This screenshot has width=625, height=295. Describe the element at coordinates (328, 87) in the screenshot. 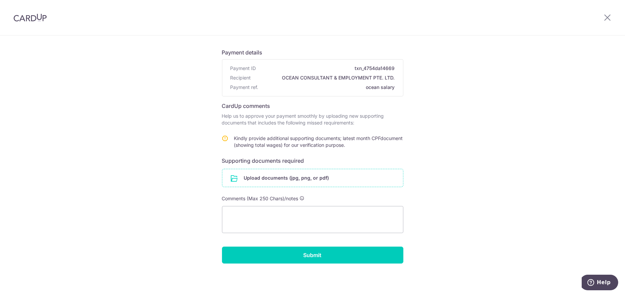

I see `span: ocean salary` at that location.